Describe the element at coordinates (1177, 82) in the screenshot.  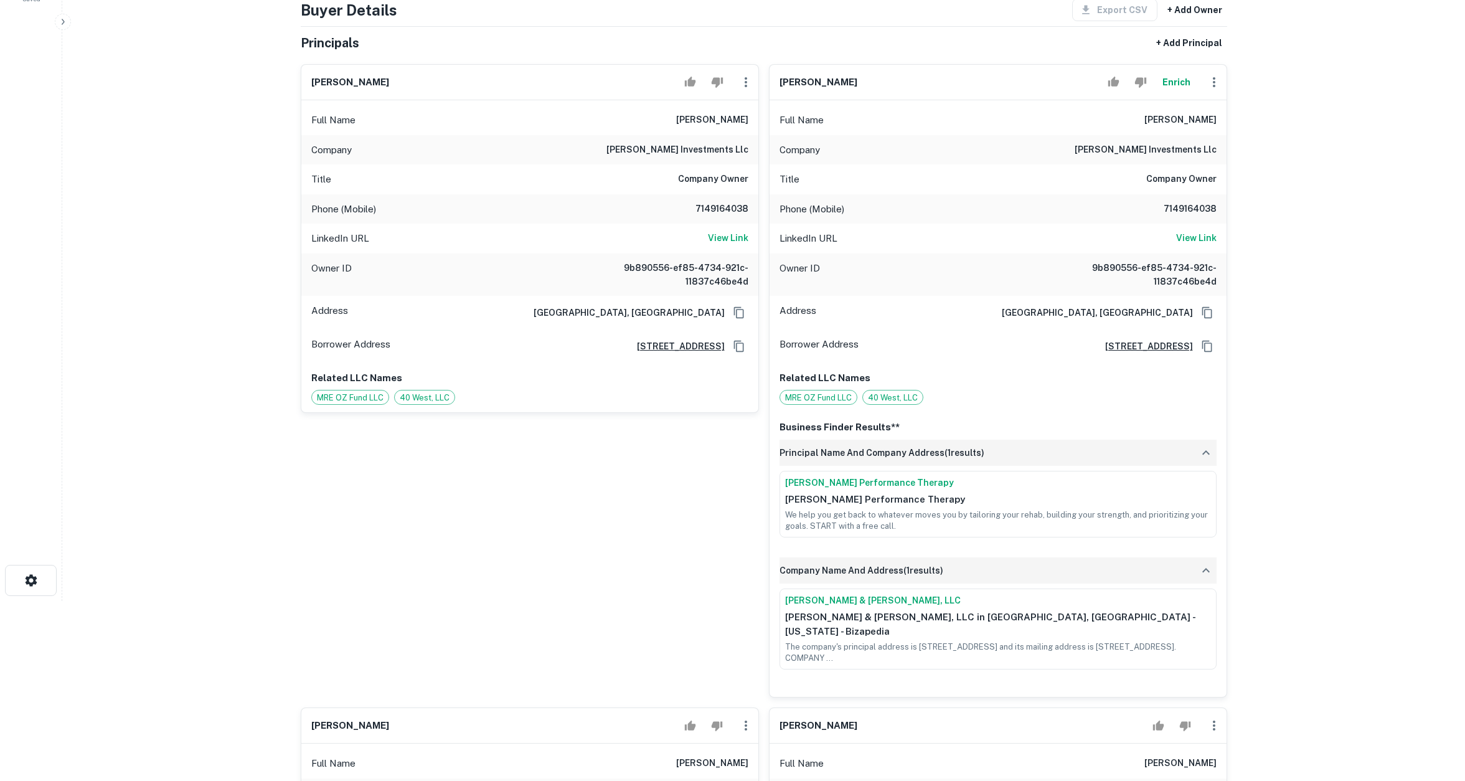
I see `button: Enrich` at that location.